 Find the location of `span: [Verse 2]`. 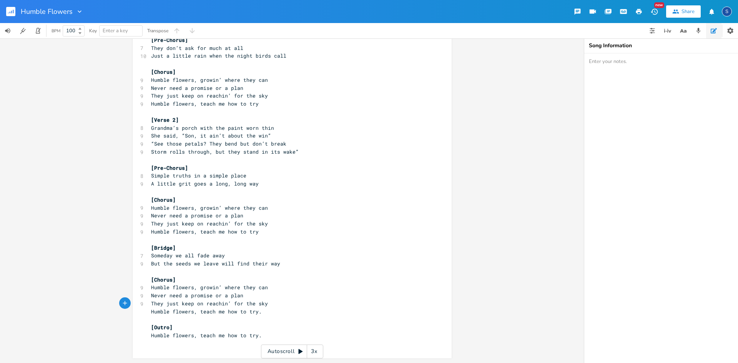

span: [Verse 2] is located at coordinates (165, 120).